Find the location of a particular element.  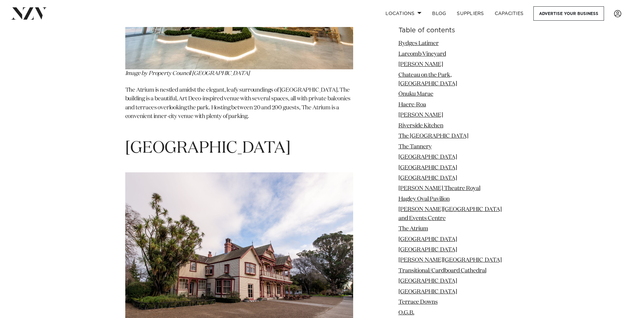

a: SUPPLIERS is located at coordinates (470, 13).